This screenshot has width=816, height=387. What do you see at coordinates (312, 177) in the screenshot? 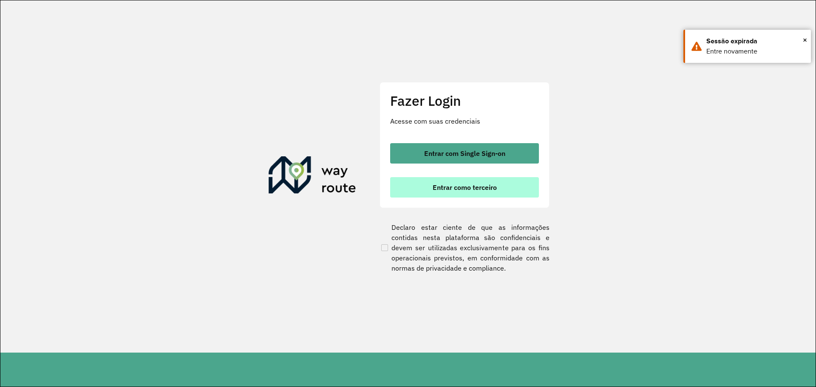
I see `img: Roteirizador AmbevTech` at bounding box center [312, 177].